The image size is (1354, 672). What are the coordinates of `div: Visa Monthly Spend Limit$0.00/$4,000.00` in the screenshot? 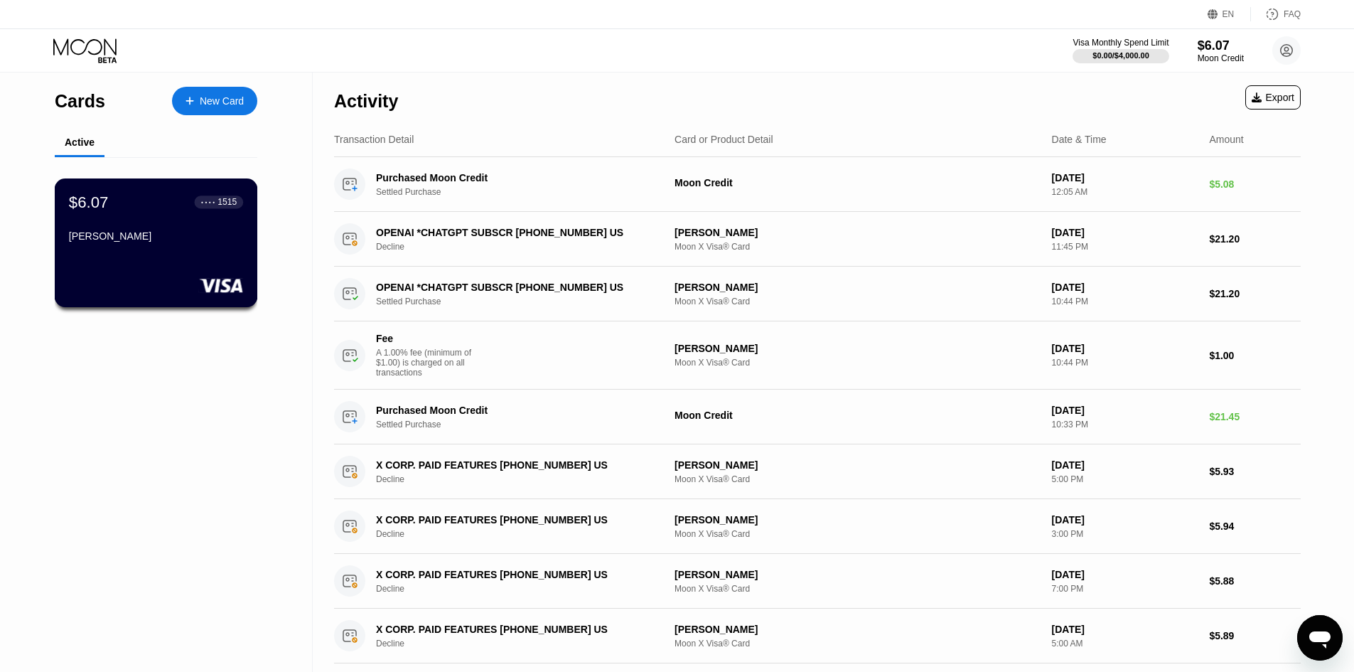 It's located at (1120, 50).